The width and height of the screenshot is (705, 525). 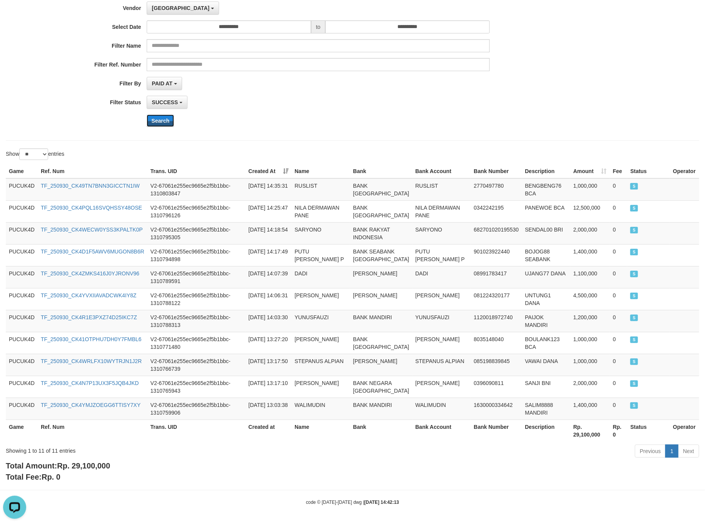 I want to click on td: BOJOG88 SEABANK, so click(x=546, y=255).